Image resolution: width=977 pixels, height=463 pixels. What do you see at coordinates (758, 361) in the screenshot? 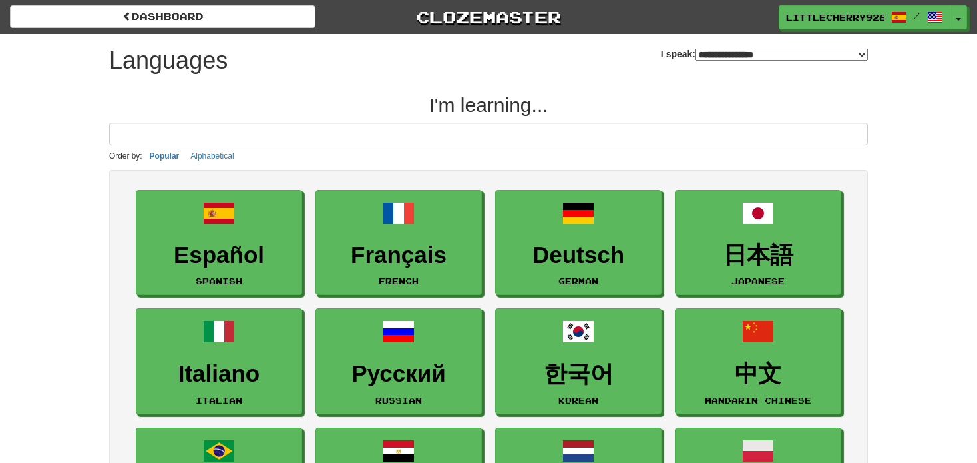
I see `a: 中文Mandarin Chinese` at bounding box center [758, 361].